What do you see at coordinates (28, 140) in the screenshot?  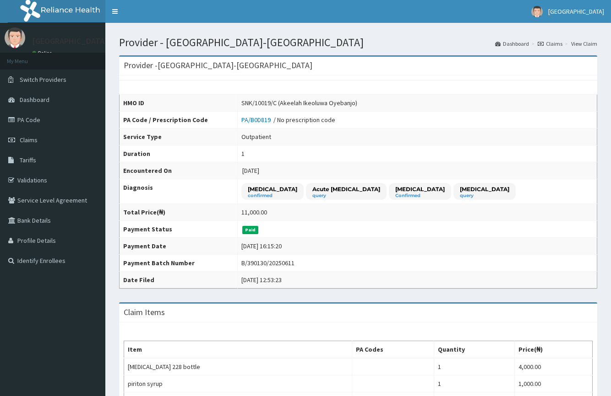 I see `span: Claims` at bounding box center [28, 140].